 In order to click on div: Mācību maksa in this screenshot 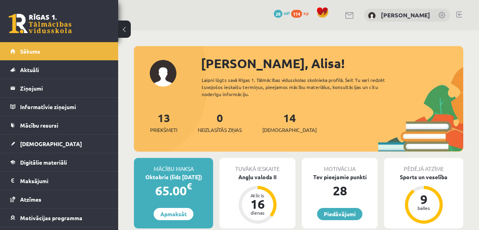, I will do `click(173, 166)`.